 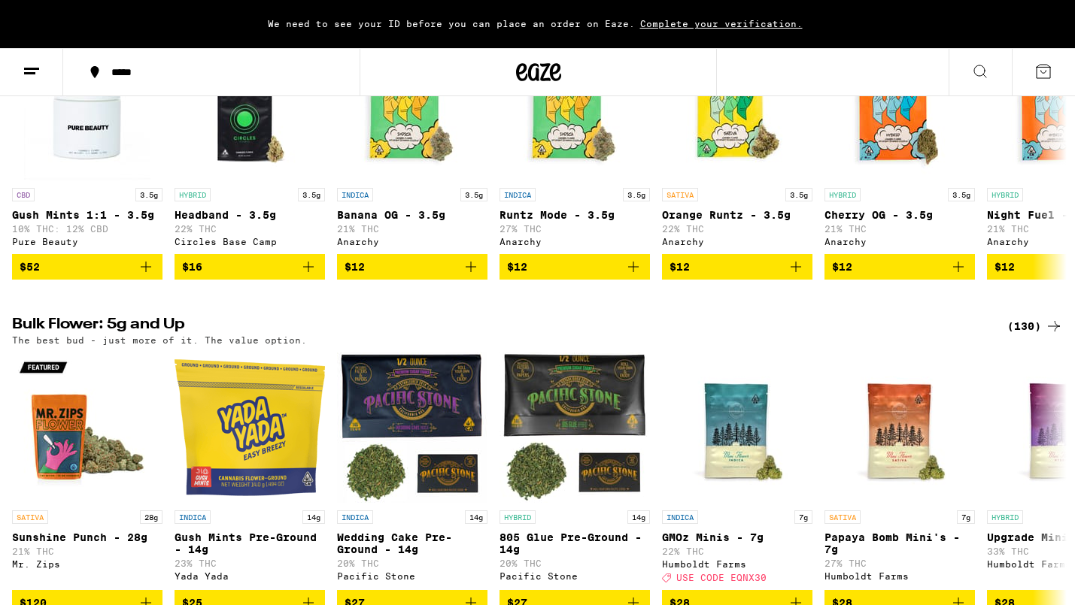 What do you see at coordinates (575, 215) in the screenshot?
I see `p: Runtz Mode - 3.5g` at bounding box center [575, 215].